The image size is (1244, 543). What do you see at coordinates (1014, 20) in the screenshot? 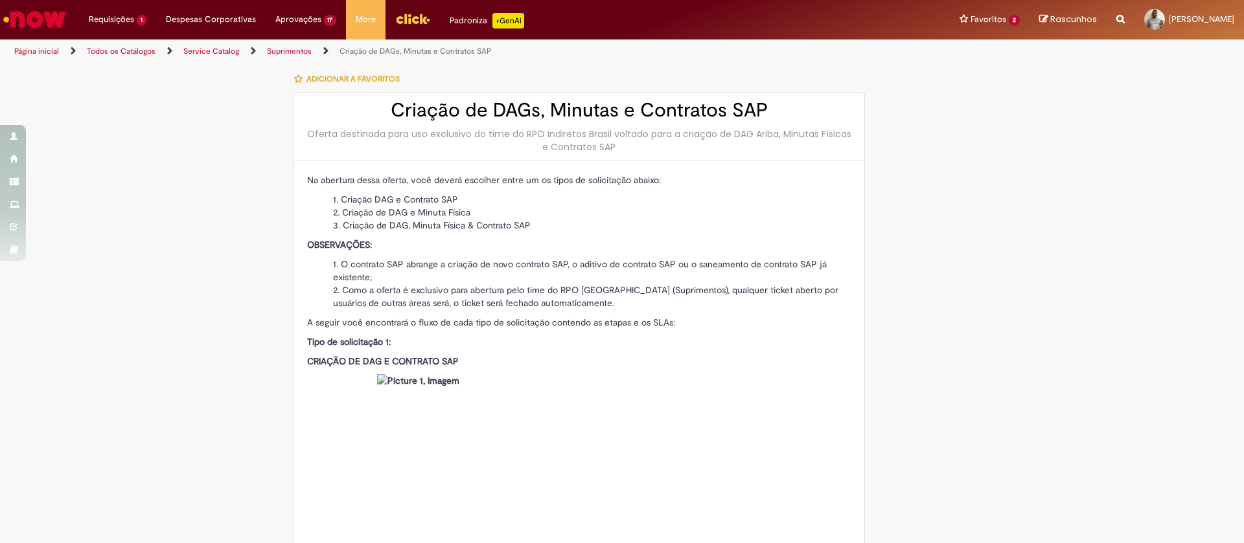
I see `span: 2` at bounding box center [1014, 20].